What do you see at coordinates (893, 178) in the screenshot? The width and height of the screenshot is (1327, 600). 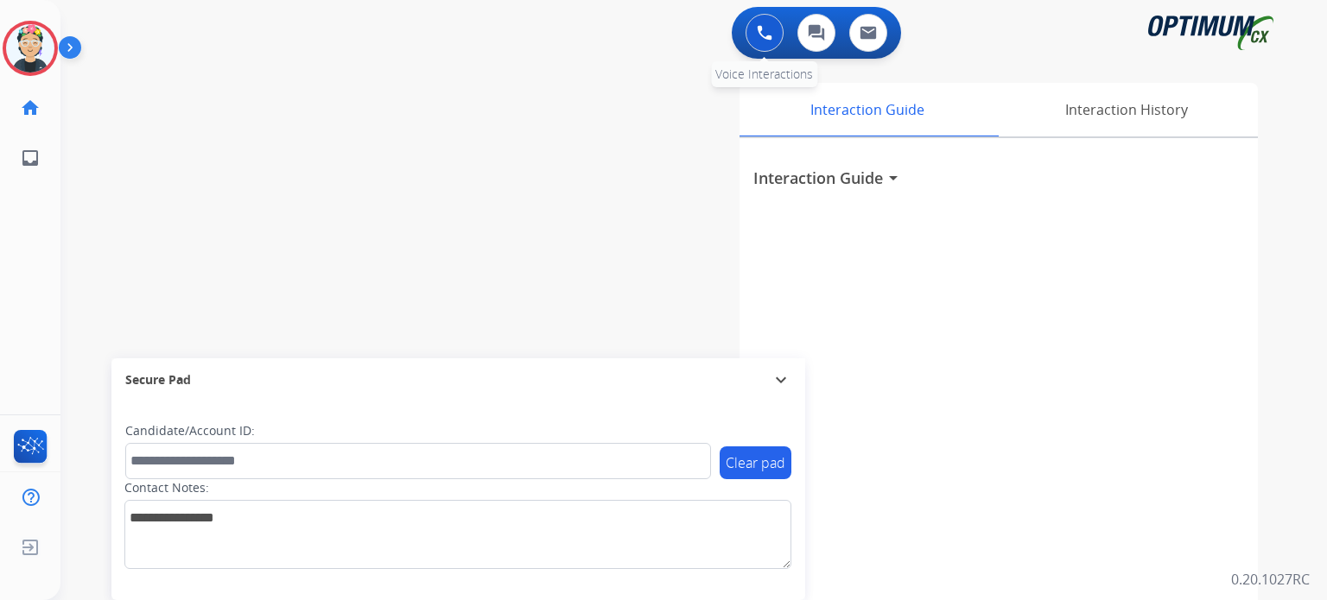 I see `mat-icon: arrow_drop_down` at bounding box center [893, 178].